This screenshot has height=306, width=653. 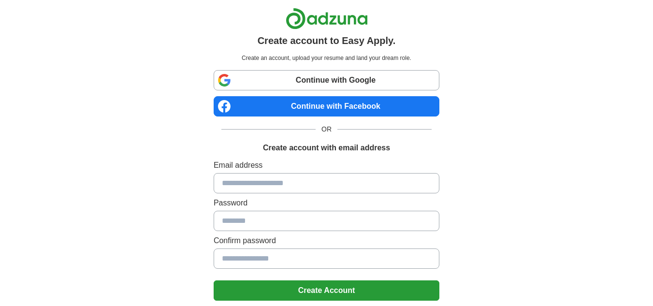 What do you see at coordinates (326, 148) in the screenshot?
I see `h1: Create account with email address` at bounding box center [326, 148].